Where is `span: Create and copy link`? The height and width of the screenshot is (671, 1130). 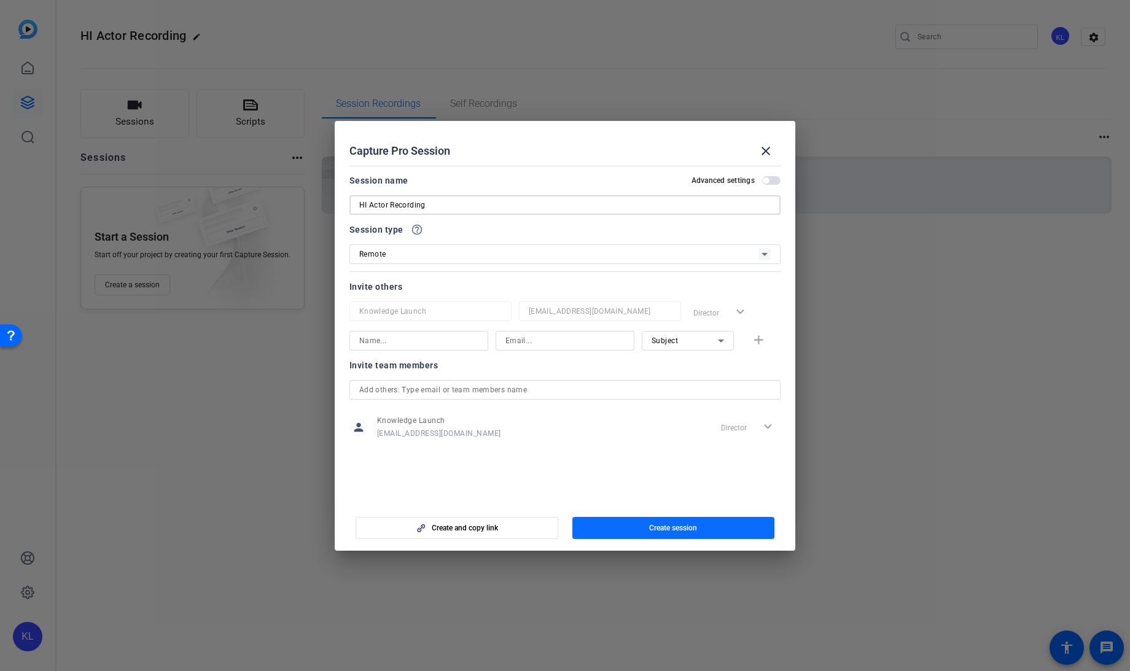
span: Create and copy link is located at coordinates (465, 528).